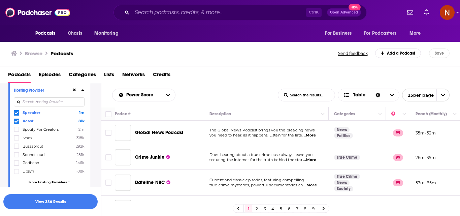 The image size is (460, 216). Describe the element at coordinates (369, 95) in the screenshot. I see `button: Choose View` at that location.